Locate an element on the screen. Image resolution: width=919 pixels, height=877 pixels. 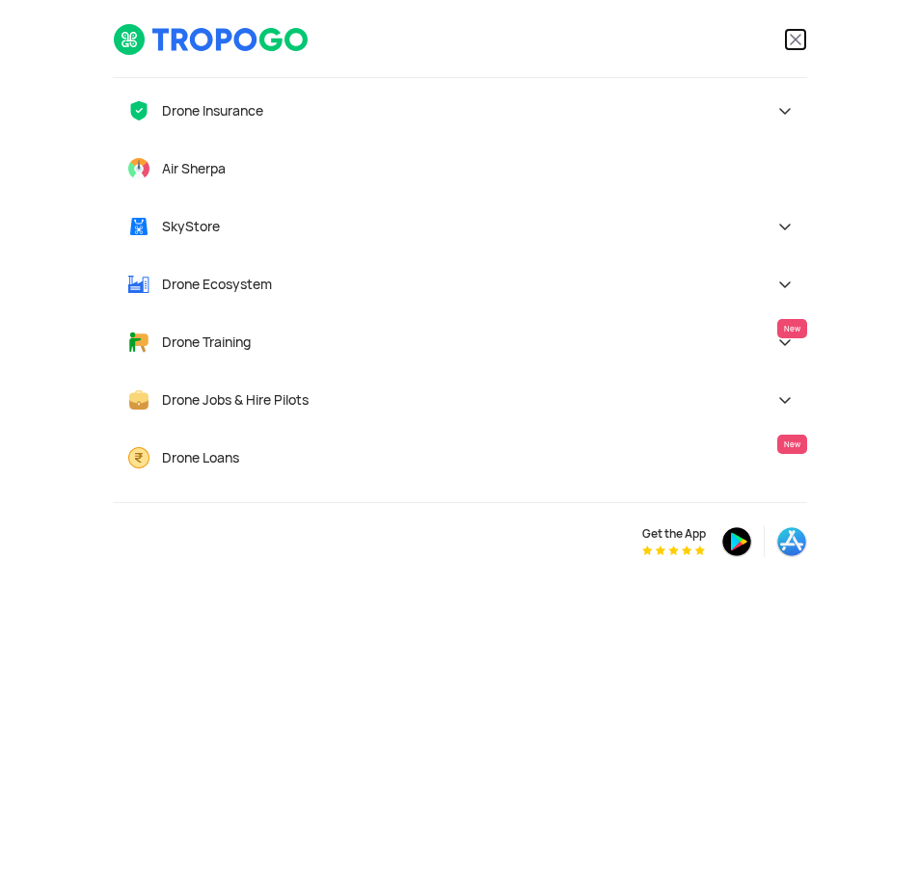
img: ic_briefcase.svg is located at coordinates (139, 400).